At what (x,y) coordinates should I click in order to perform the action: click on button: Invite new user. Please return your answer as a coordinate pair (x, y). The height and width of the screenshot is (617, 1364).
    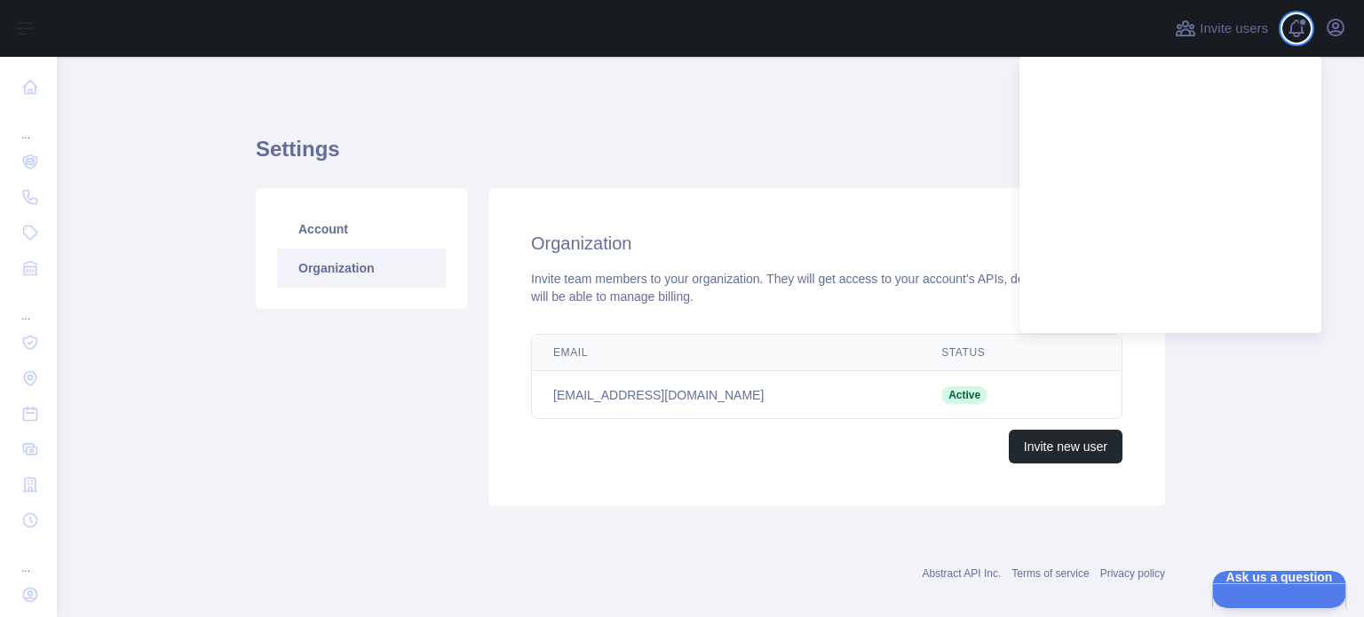
    Looking at the image, I should click on (1066, 447).